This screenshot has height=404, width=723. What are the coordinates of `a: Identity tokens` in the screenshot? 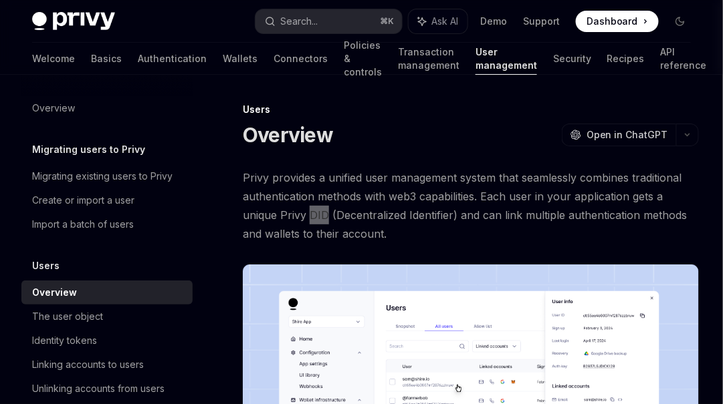 It's located at (107, 341).